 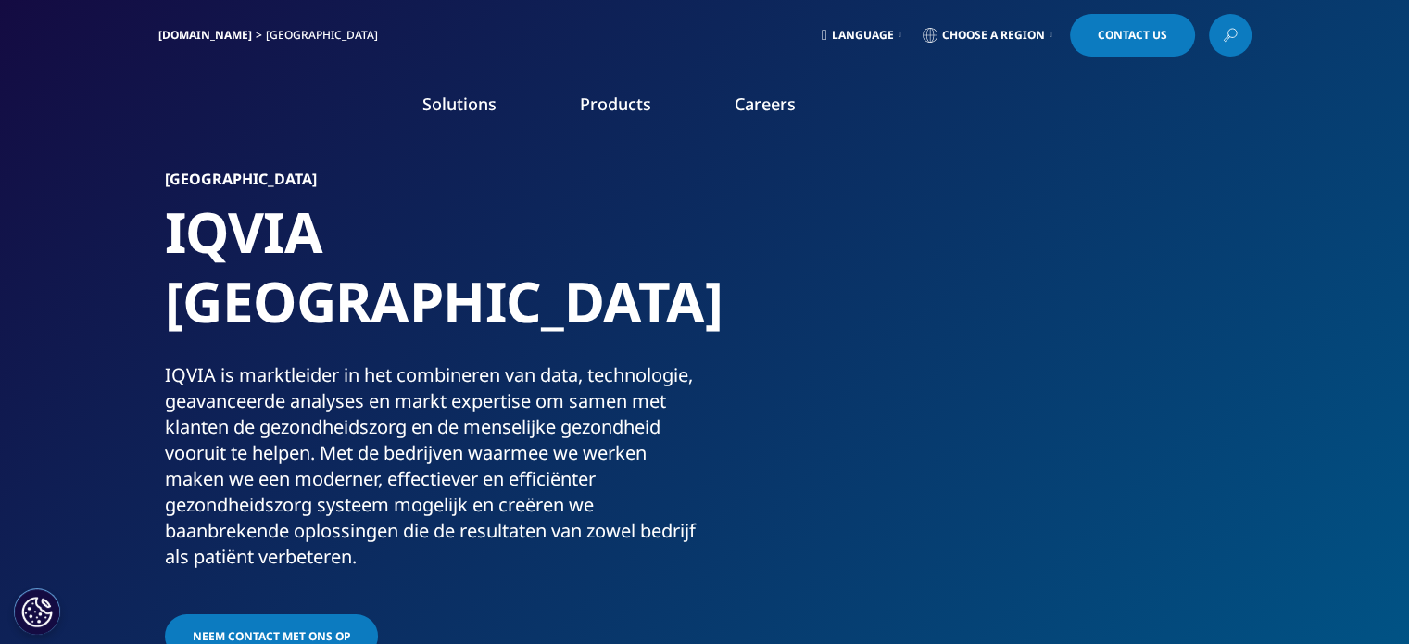 What do you see at coordinates (37, 611) in the screenshot?
I see `button: Cookie-instellingen` at bounding box center [37, 611].